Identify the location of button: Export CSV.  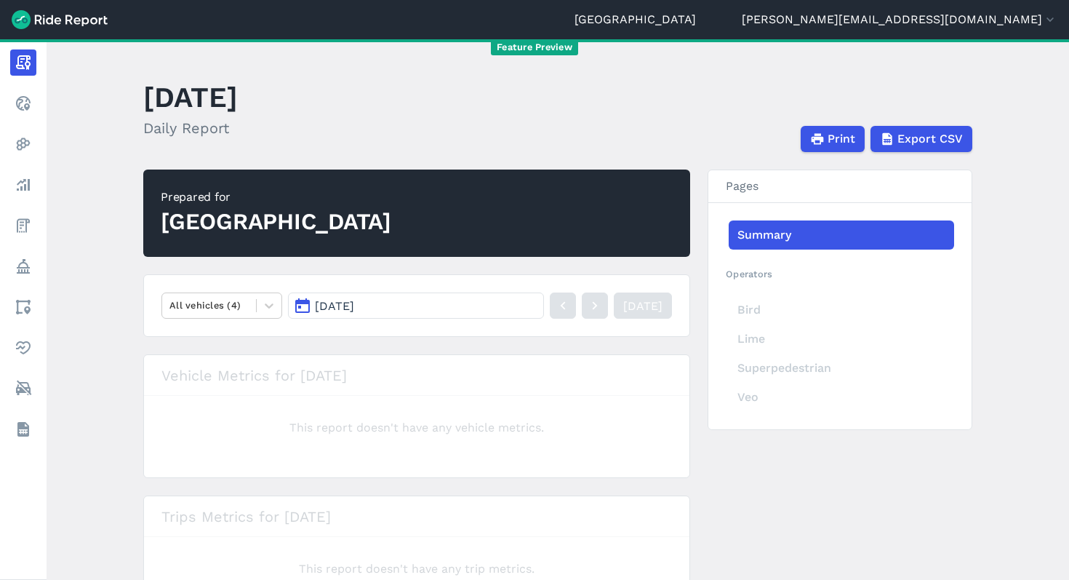
(922, 139).